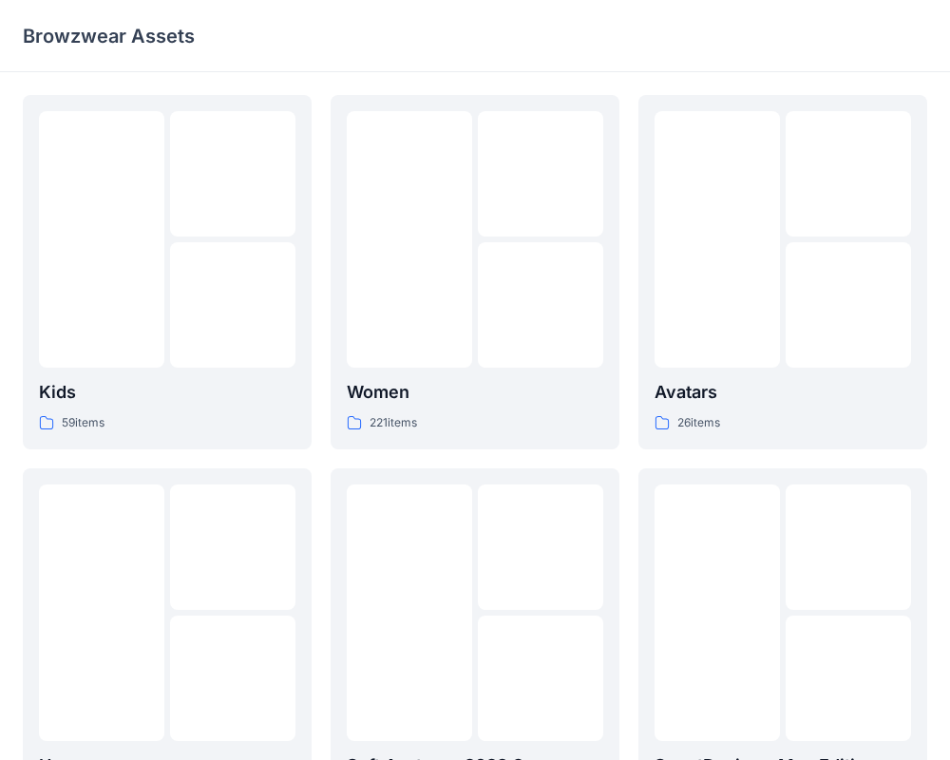 This screenshot has height=760, width=950. I want to click on p: Women, so click(475, 392).